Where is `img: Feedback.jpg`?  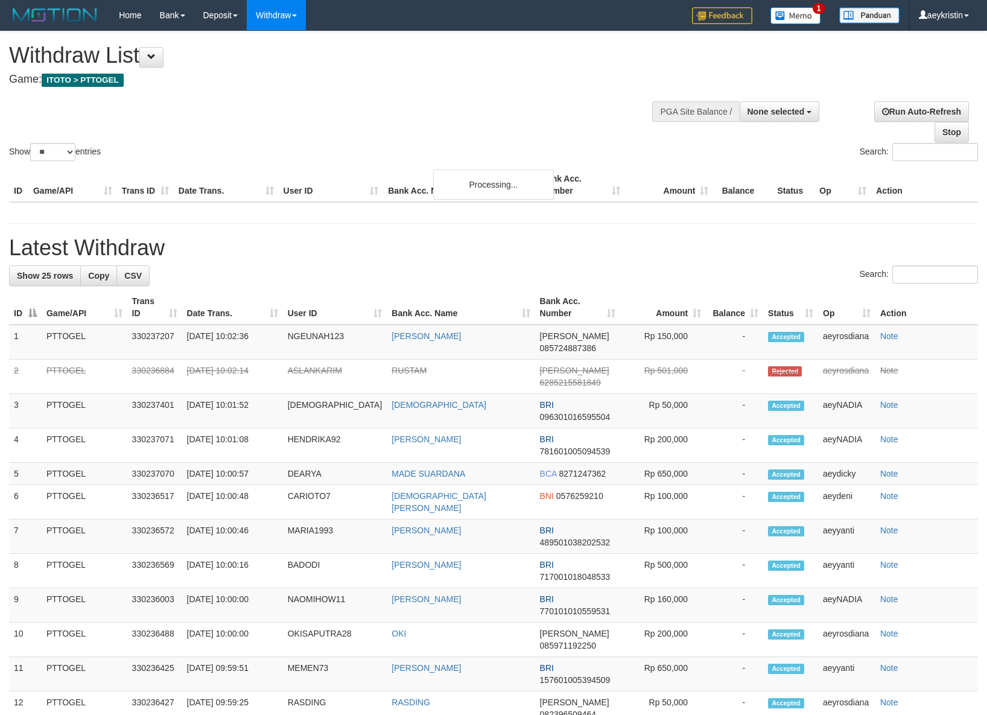 img: Feedback.jpg is located at coordinates (722, 16).